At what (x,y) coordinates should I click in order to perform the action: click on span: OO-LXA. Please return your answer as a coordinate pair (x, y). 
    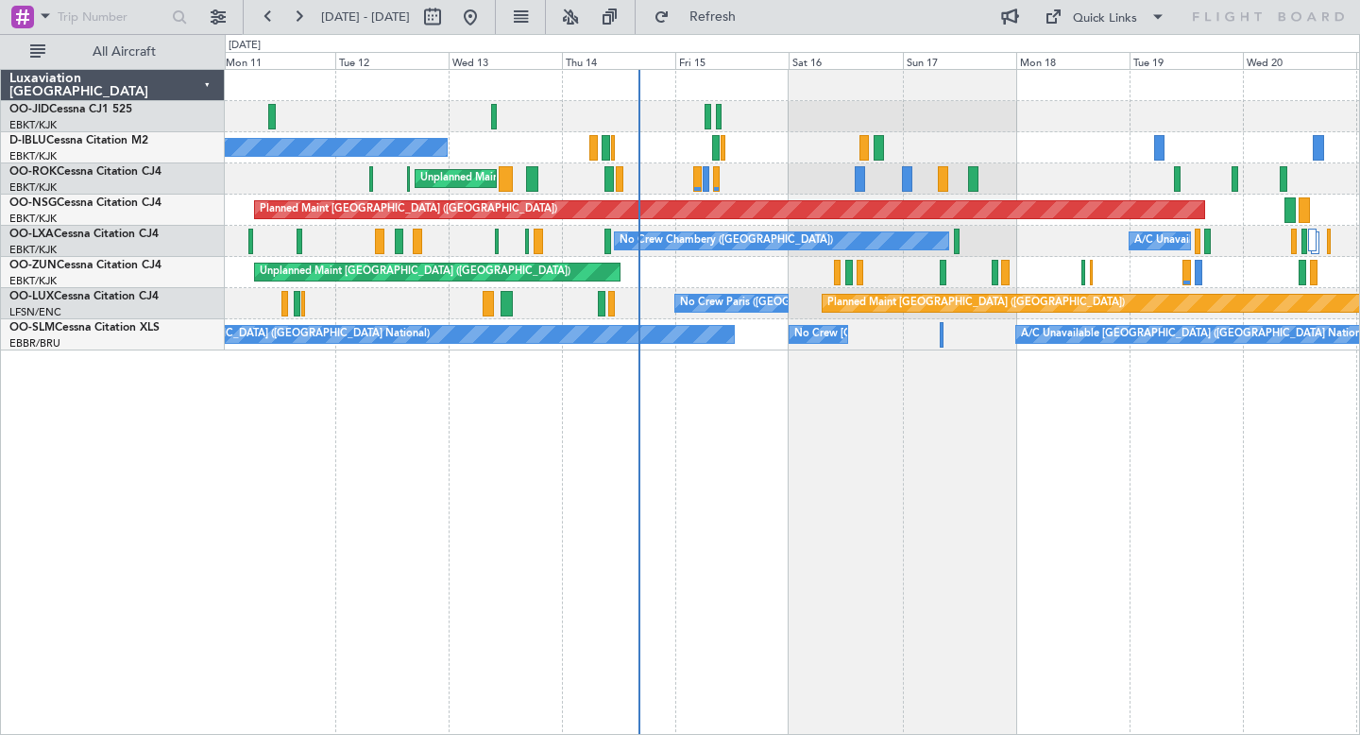
    Looking at the image, I should click on (31, 234).